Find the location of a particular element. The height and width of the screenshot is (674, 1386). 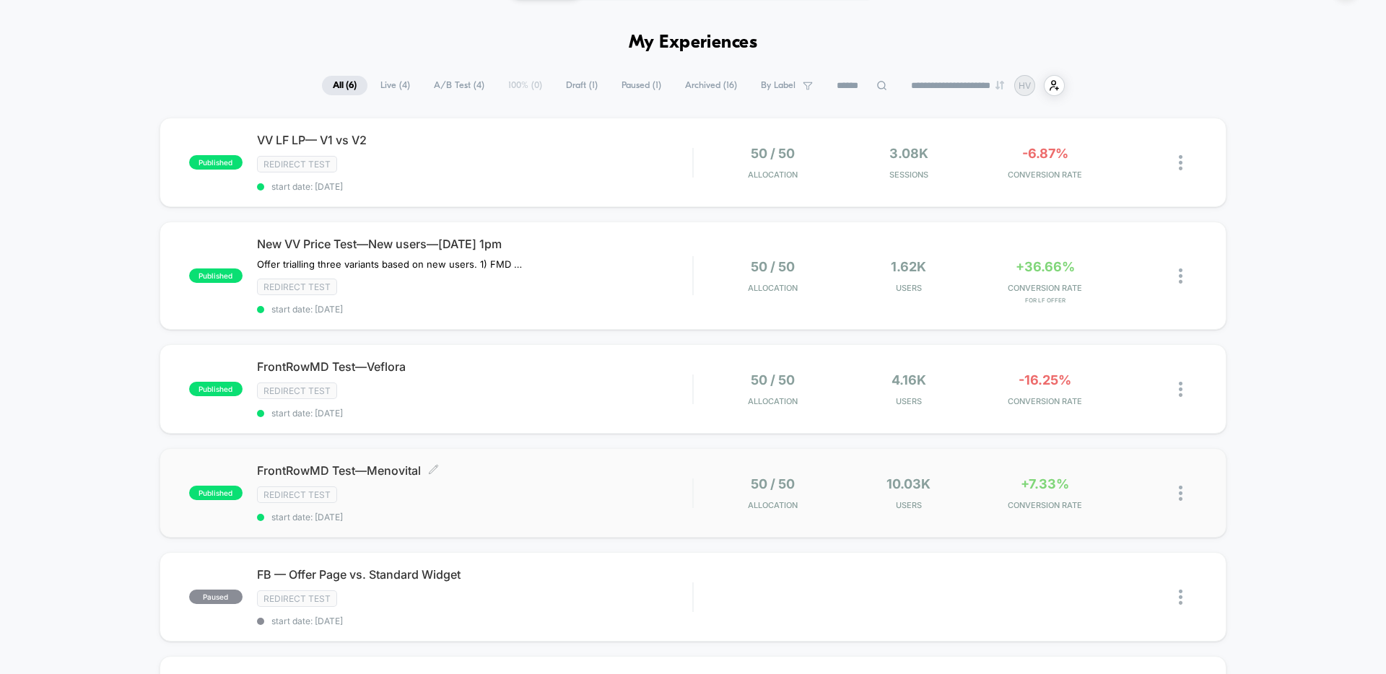

span: +36.66% is located at coordinates (1045, 266).